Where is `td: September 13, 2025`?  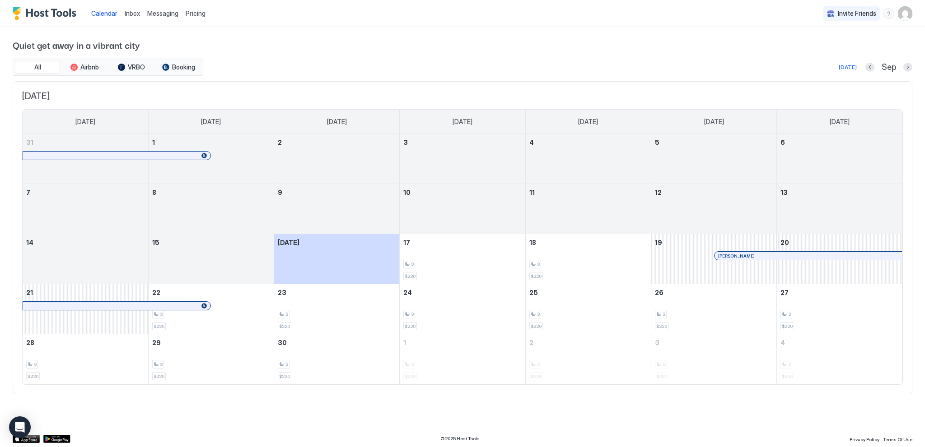 td: September 13, 2025 is located at coordinates (839, 209).